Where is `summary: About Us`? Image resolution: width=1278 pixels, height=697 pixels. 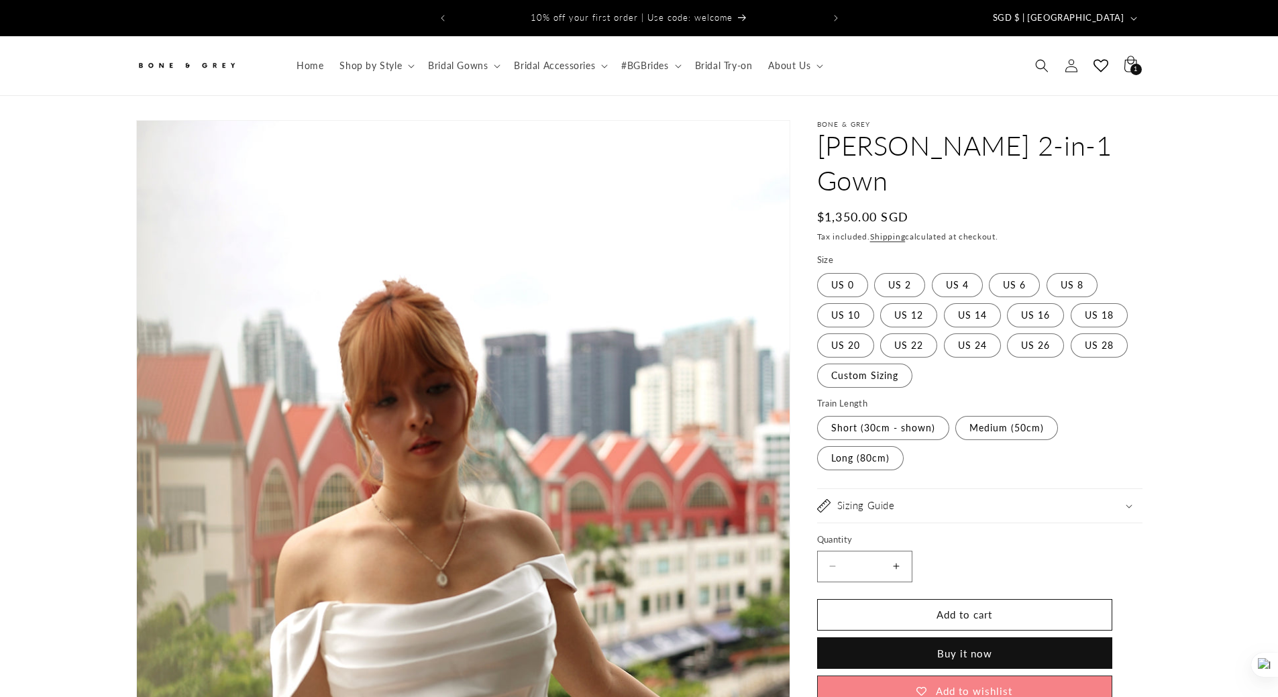
summary: About Us is located at coordinates (795, 66).